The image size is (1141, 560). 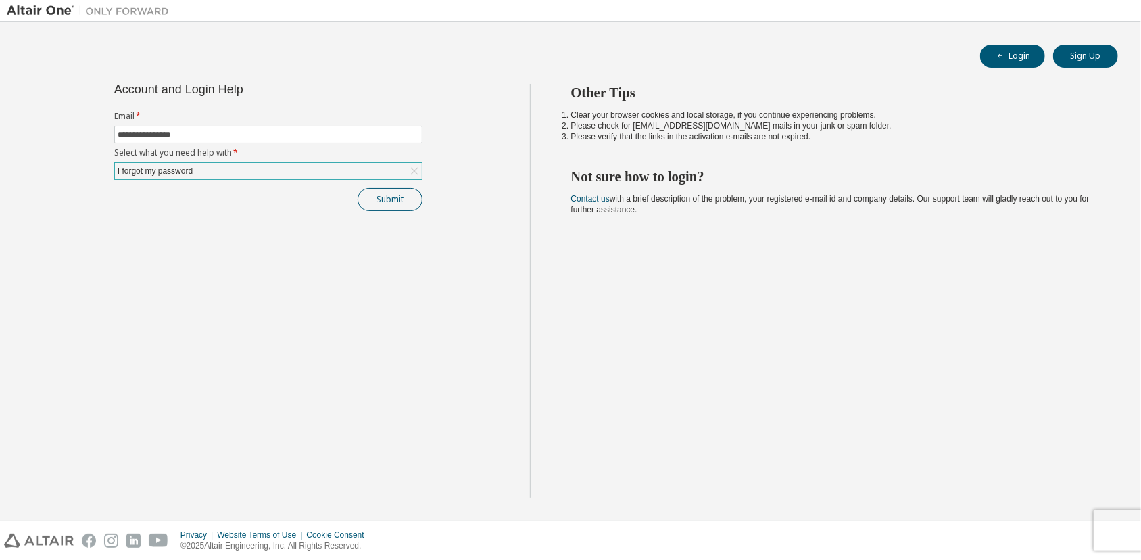 What do you see at coordinates (158, 540) in the screenshot?
I see `img: youtube.svg` at bounding box center [158, 540].